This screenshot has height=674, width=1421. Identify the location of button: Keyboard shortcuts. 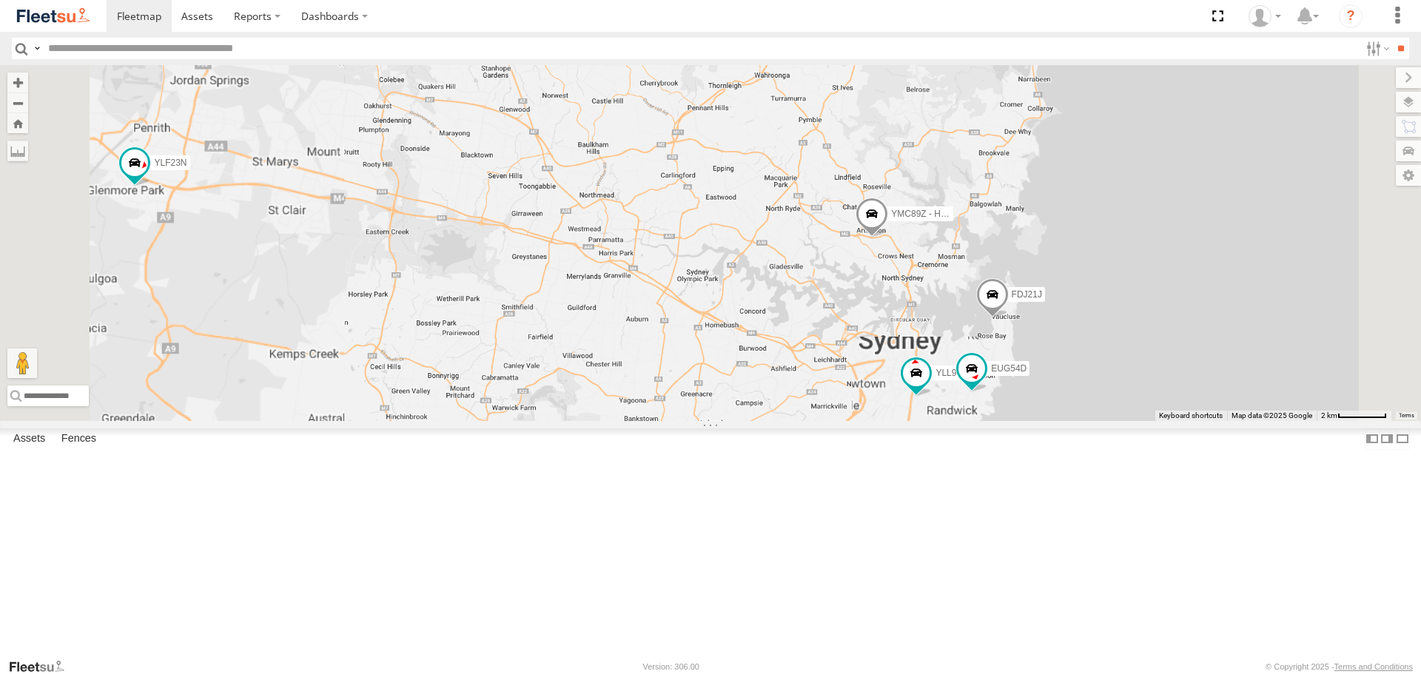
(1191, 416).